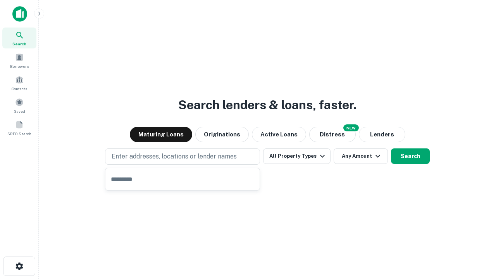 The image size is (496, 279). I want to click on img: capitalize-icon.png, so click(20, 14).